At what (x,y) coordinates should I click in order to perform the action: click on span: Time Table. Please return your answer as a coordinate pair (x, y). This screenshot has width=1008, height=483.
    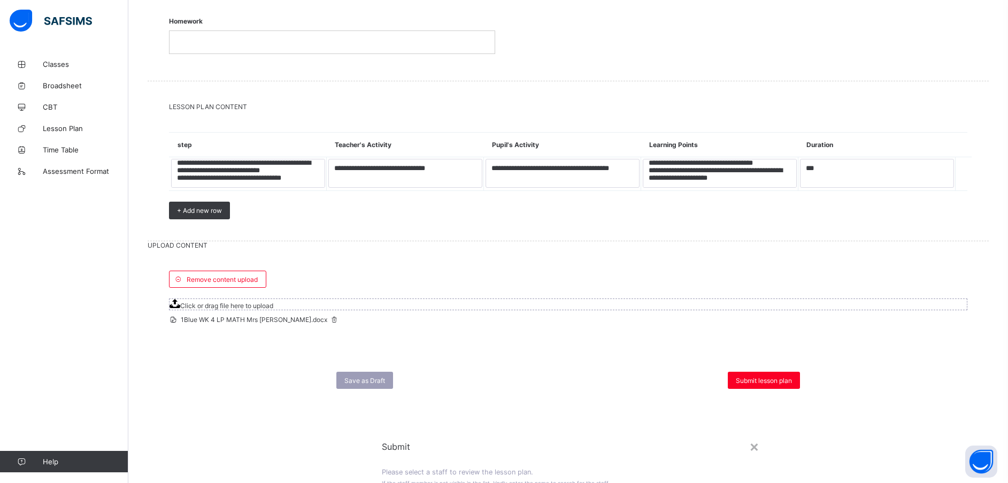
    Looking at the image, I should click on (86, 150).